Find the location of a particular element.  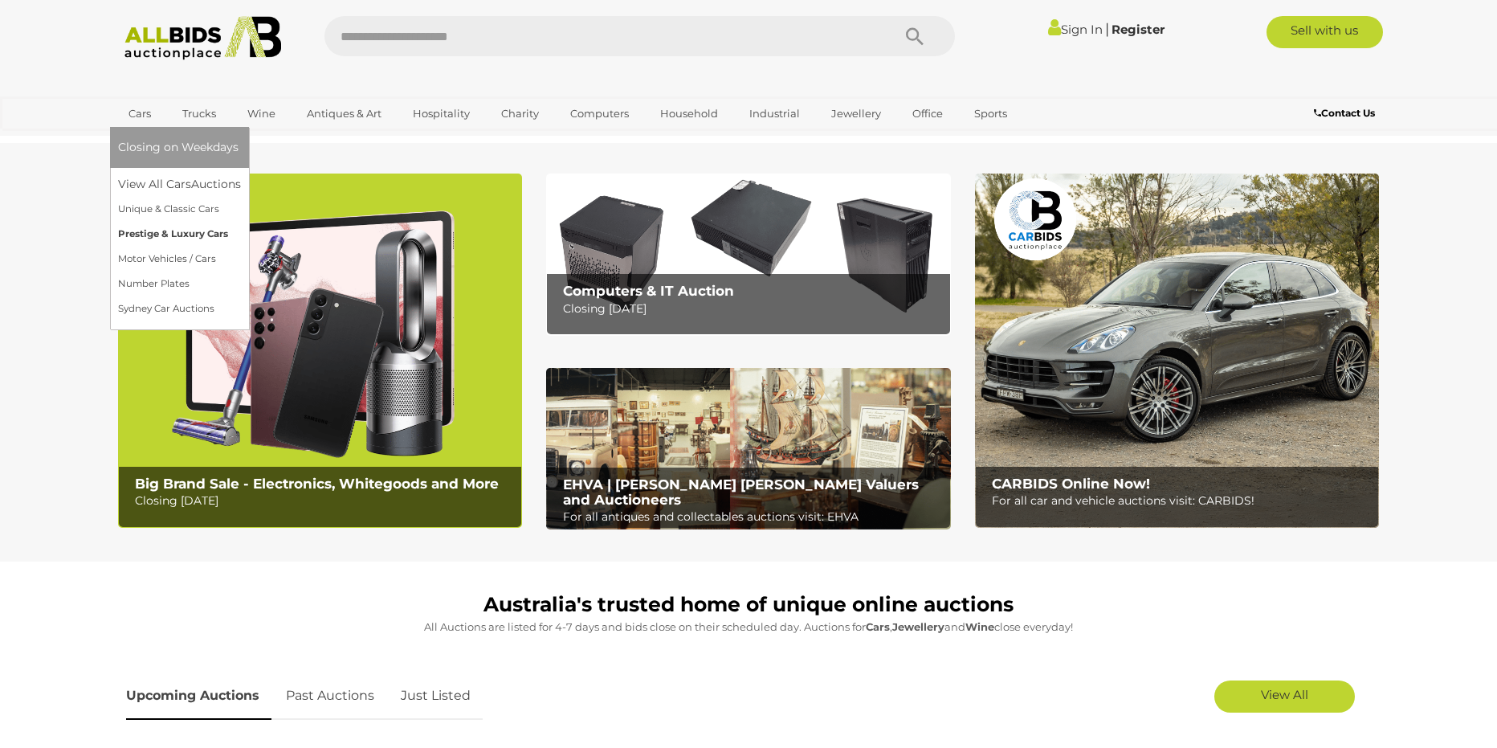

a: Register is located at coordinates (1138, 29).